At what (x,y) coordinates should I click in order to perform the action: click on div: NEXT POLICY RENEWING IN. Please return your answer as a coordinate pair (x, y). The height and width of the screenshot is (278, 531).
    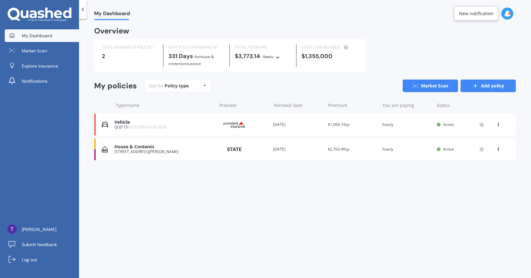
    Looking at the image, I should click on (197, 47).